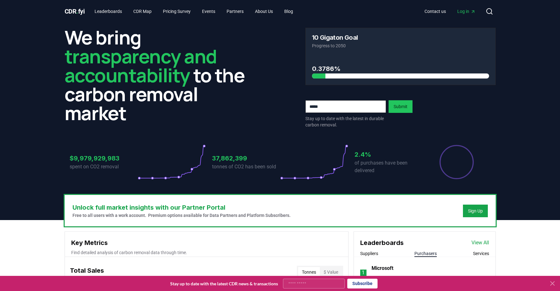 The image size is (560, 291). Describe the element at coordinates (141, 66) in the screenshot. I see `span: transparency and accountability` at that location.